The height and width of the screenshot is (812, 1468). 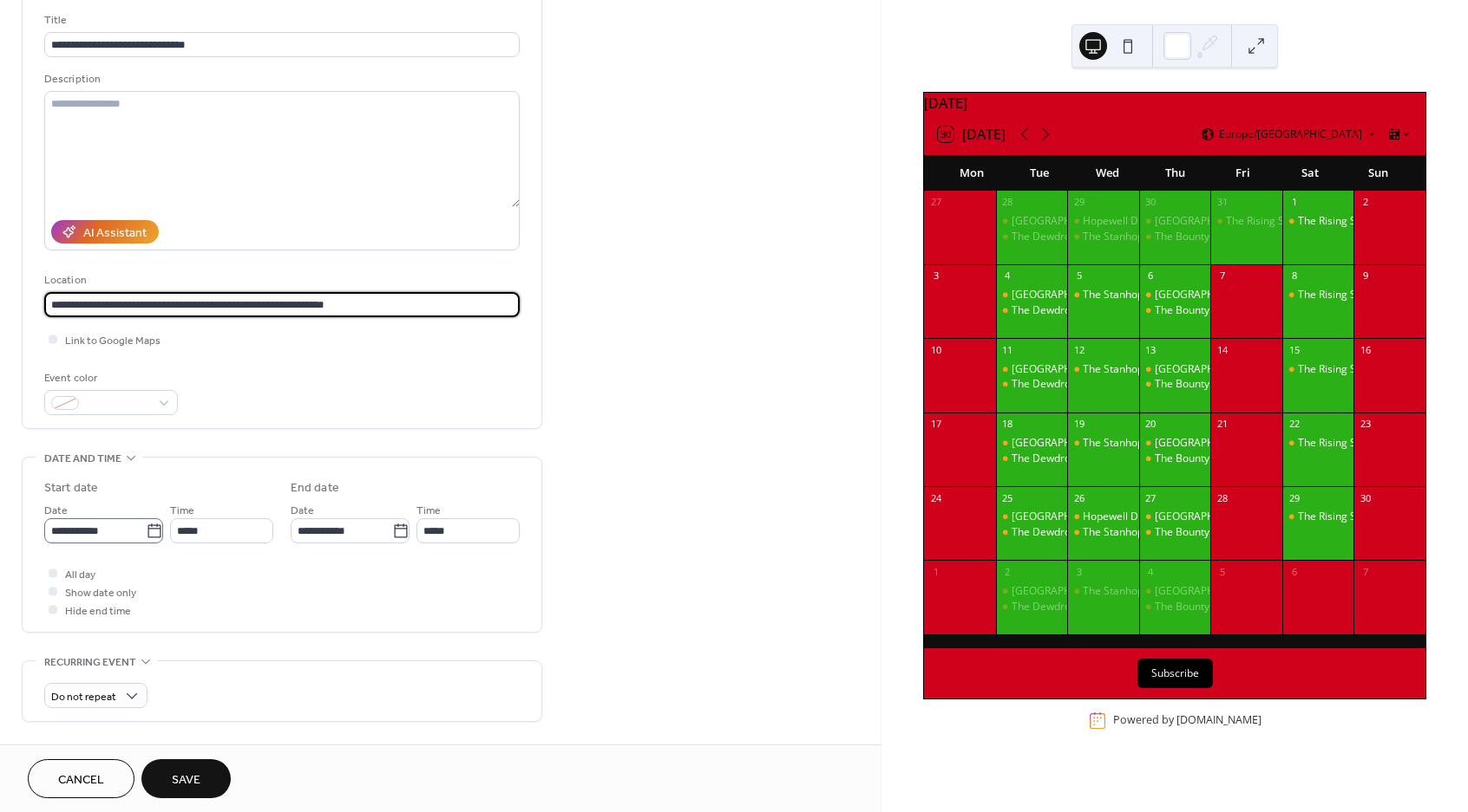 I want to click on div: 6, so click(x=1293, y=572).